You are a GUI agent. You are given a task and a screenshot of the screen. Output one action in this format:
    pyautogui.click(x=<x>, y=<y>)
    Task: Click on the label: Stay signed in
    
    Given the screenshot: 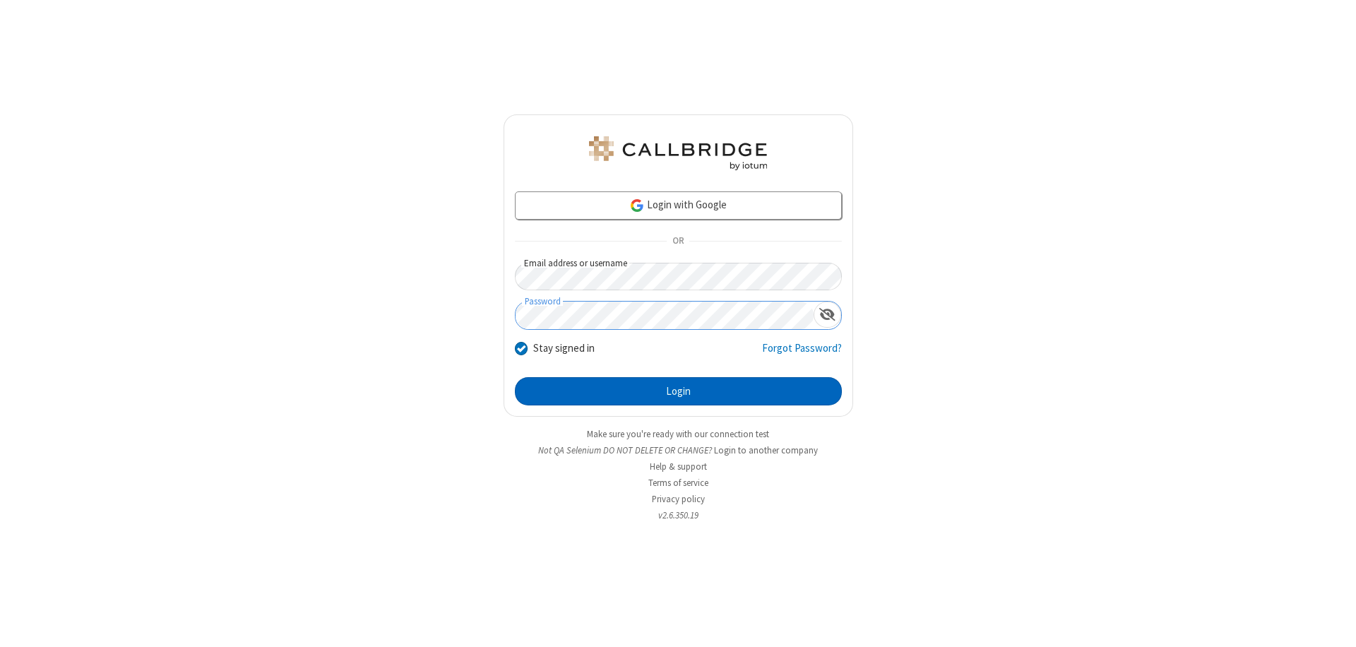 What is the action you would take?
    pyautogui.click(x=564, y=348)
    